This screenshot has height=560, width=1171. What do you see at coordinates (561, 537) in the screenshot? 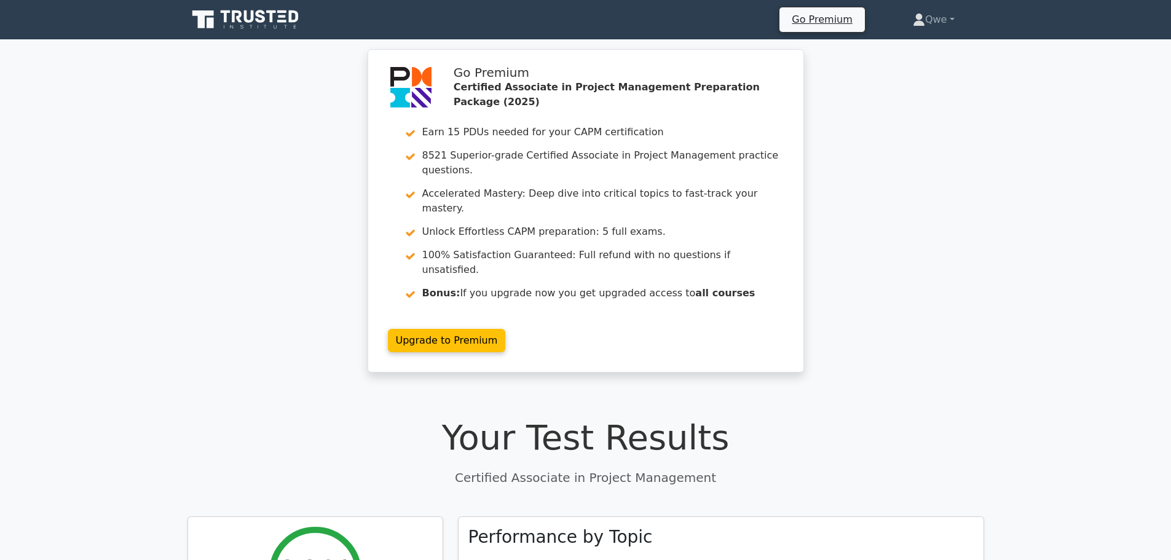
I see `h3: Performance by Topic` at bounding box center [561, 537].